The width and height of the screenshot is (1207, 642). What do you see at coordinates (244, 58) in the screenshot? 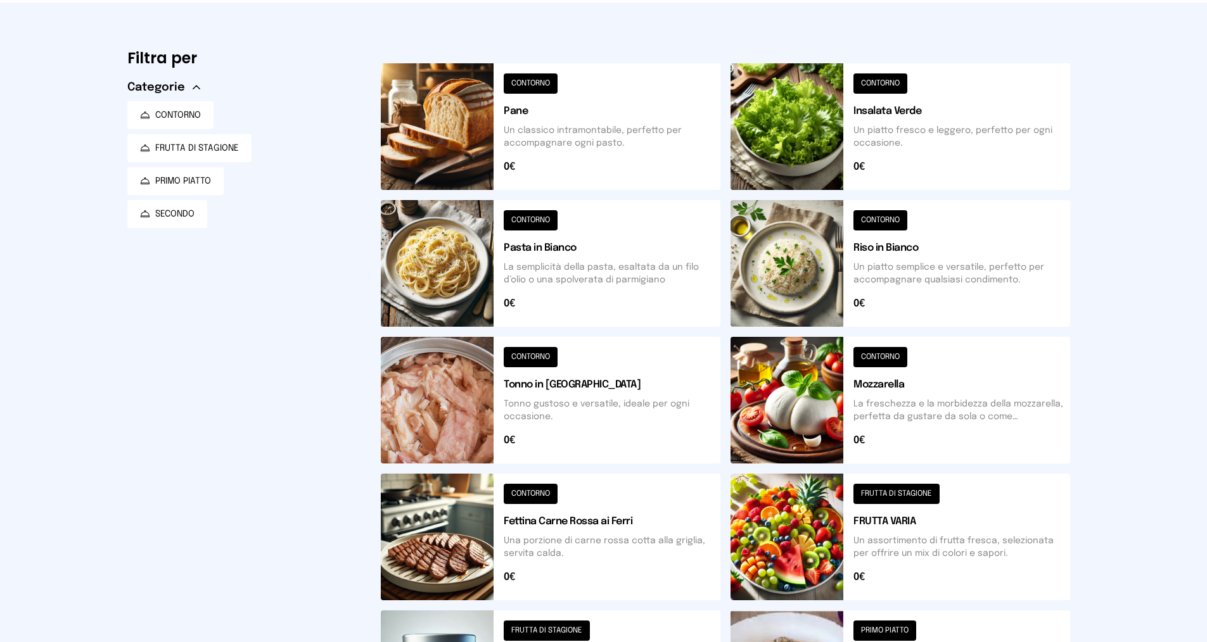
I see `h6: Filtra per` at bounding box center [244, 58].